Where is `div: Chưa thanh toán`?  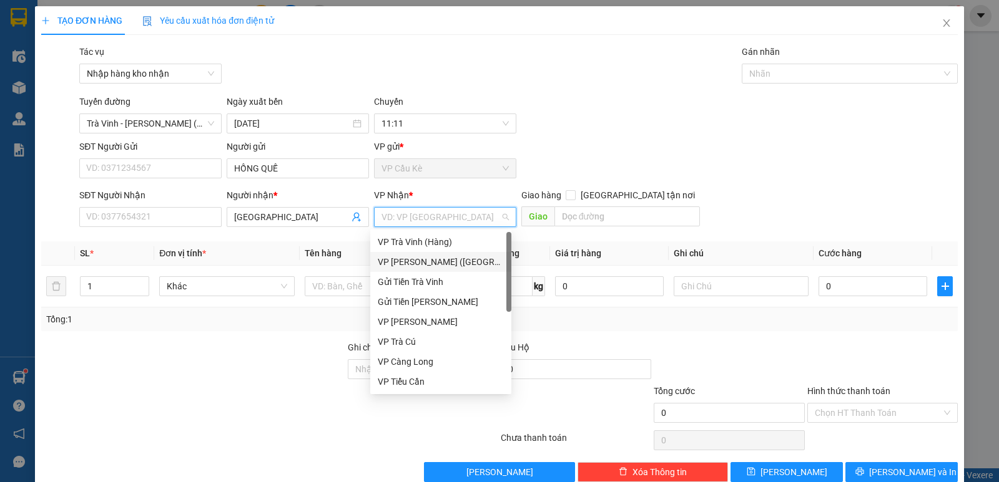
div: Chưa thanh toán is located at coordinates (575, 442).